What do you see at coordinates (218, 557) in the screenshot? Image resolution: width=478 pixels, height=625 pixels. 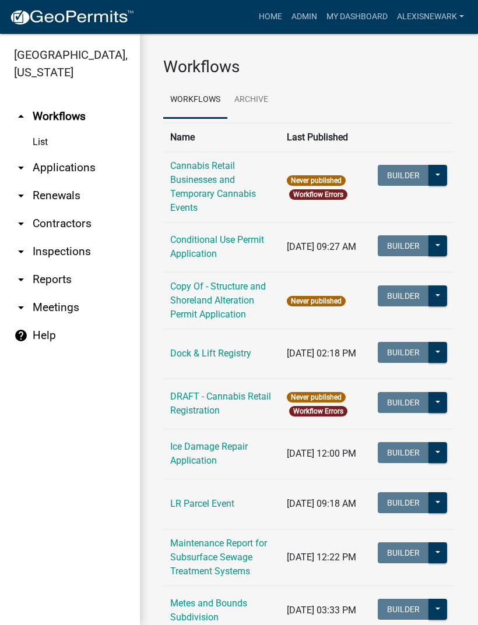 I see `a: Maintenance Report for Subsurface Sewage Treatment Systems` at bounding box center [218, 557].